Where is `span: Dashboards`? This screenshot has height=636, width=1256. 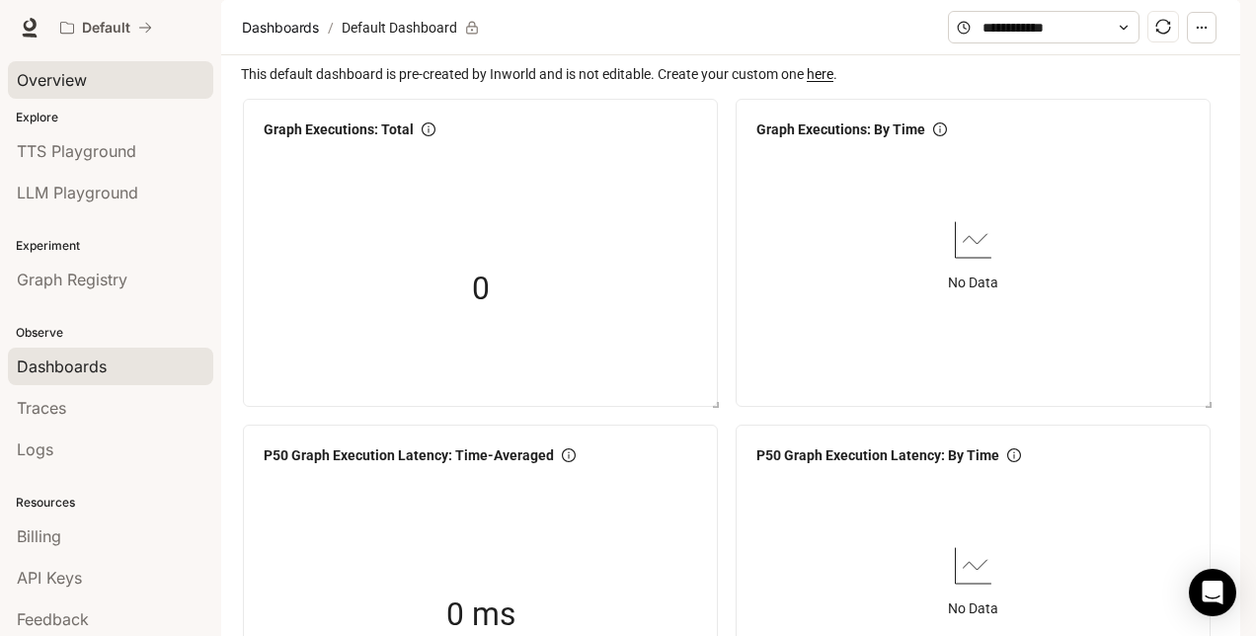
span: Dashboards is located at coordinates (280, 28).